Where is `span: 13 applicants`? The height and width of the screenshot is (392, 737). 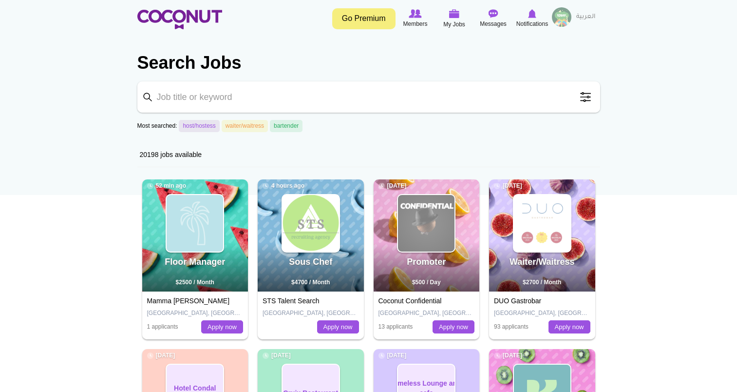
span: 13 applicants is located at coordinates (396, 327).